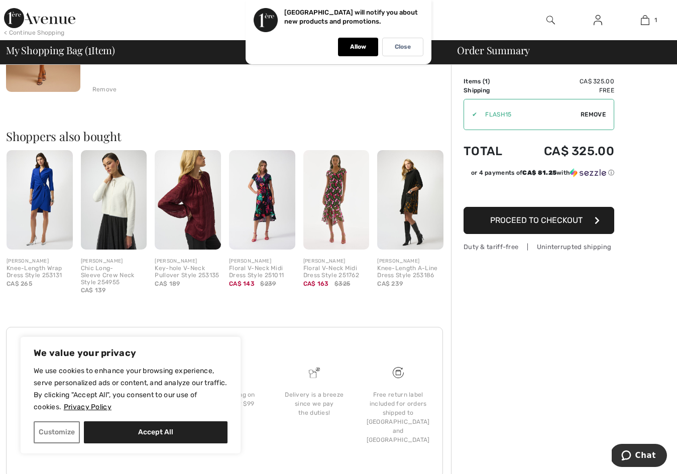 This screenshot has height=474, width=677. Describe the element at coordinates (539, 247) in the screenshot. I see `div: Duty & tariff-free | Uninterrupted shipping` at that location.